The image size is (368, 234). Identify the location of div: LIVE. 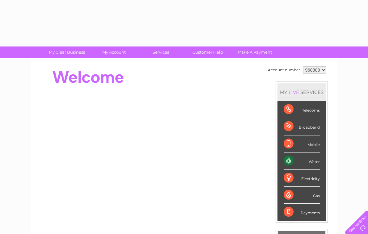
(294, 92).